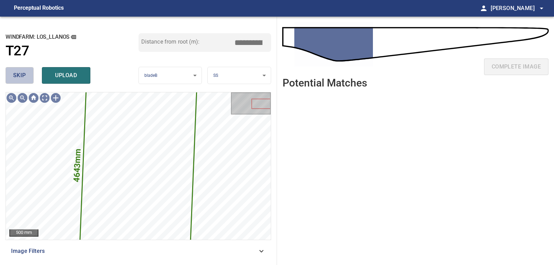  I want to click on img: Toggle full page, so click(45, 98).